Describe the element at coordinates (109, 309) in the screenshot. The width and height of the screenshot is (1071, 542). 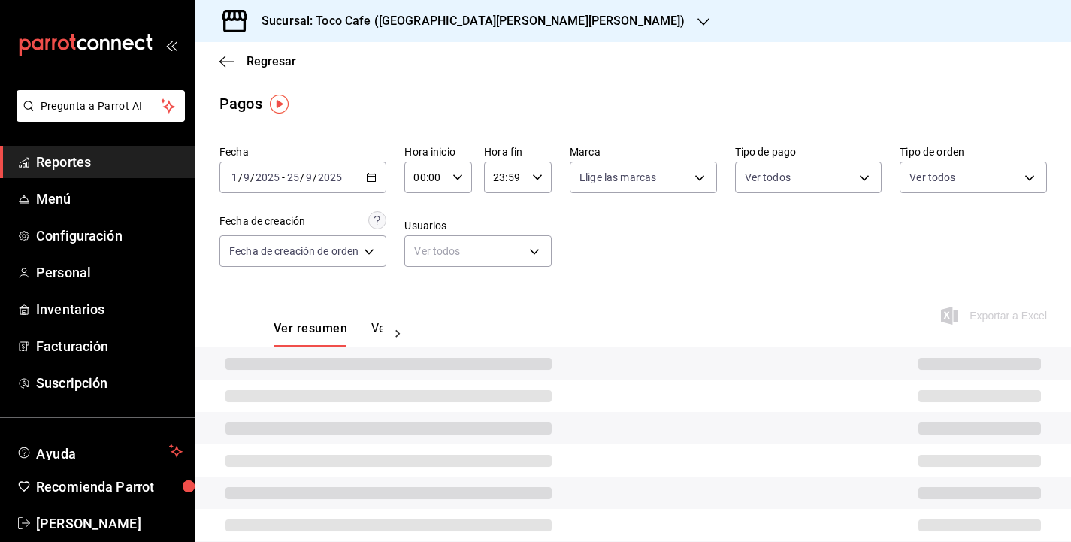
I see `span: Inventarios` at that location.